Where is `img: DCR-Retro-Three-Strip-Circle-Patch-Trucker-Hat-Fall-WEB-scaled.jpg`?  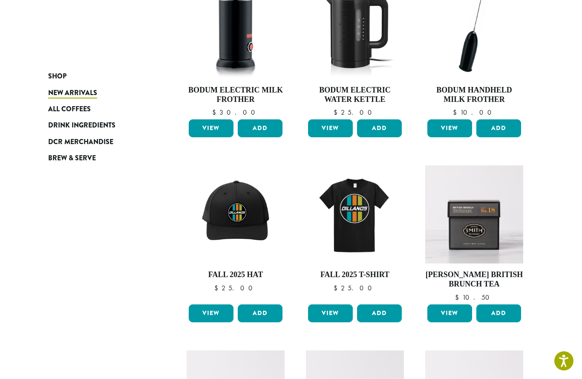 img: DCR-Retro-Three-Strip-Circle-Patch-Trucker-Hat-Fall-WEB-scaled.jpg is located at coordinates (235, 214).